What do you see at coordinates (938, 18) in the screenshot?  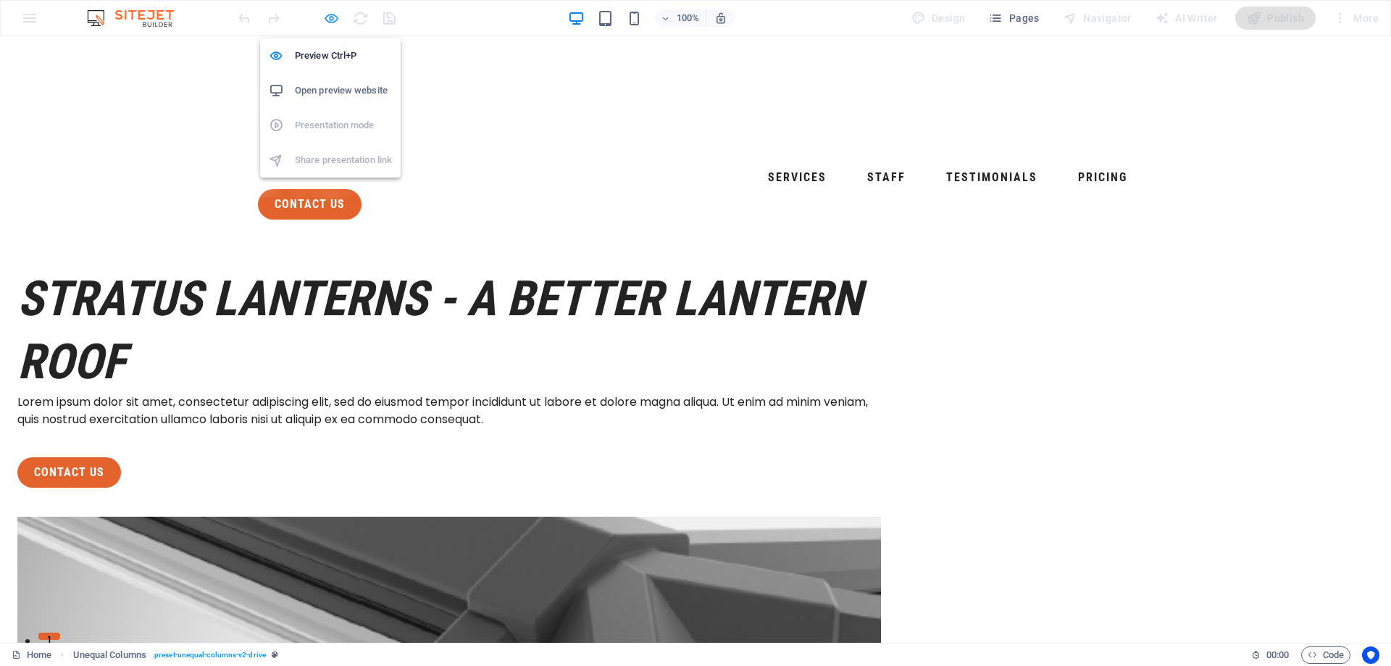 I see `div: Design (Ctrl+Alt+Y)` at bounding box center [938, 18].